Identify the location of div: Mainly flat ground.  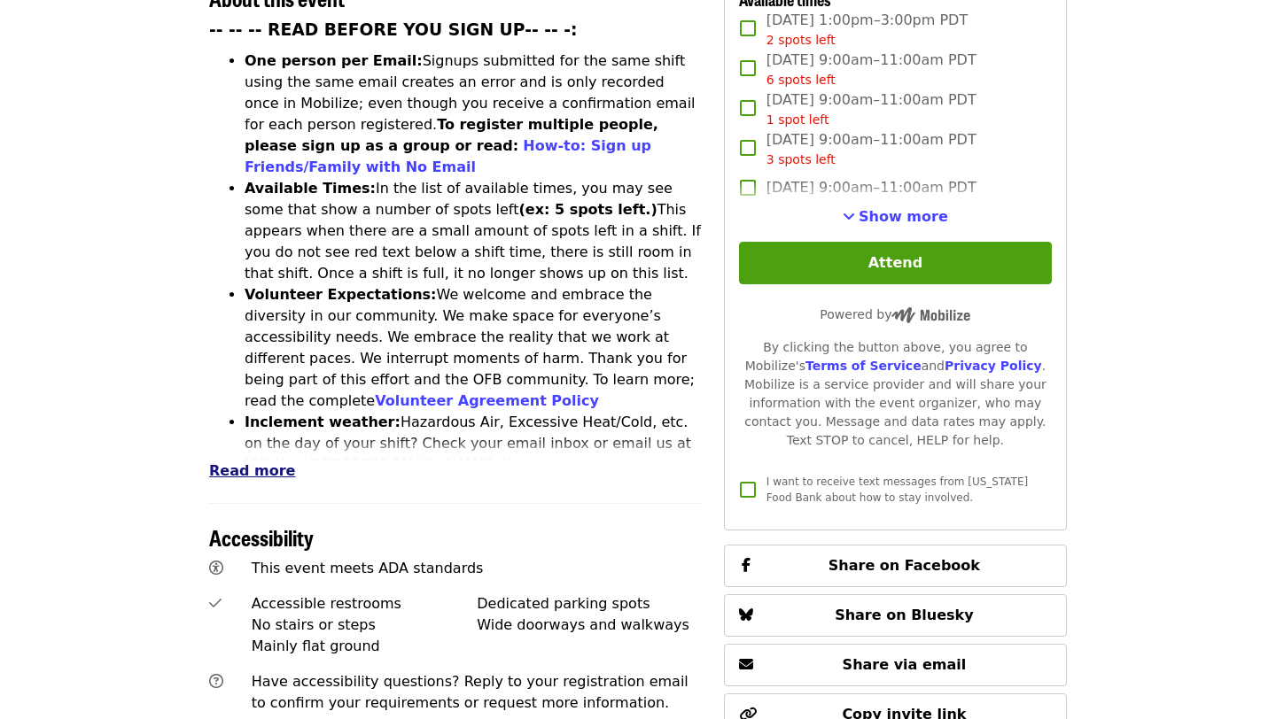
(364, 647).